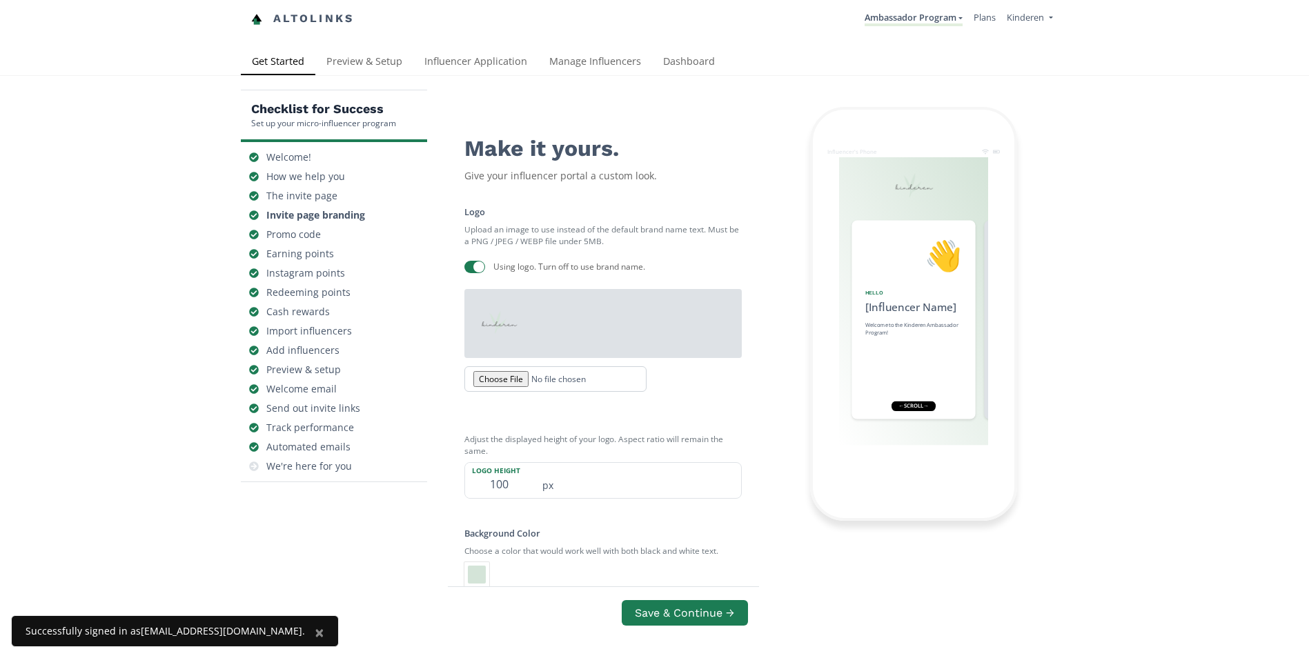 The image size is (1309, 658). I want to click on div: Cash rewards, so click(298, 312).